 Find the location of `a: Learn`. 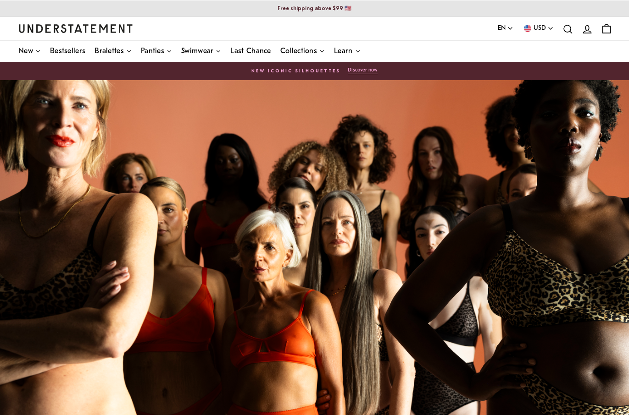

a: Learn is located at coordinates (347, 51).